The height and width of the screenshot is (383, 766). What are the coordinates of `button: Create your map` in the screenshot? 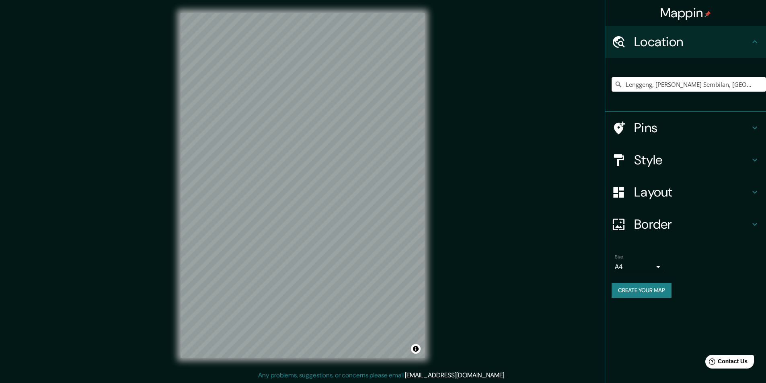 It's located at (642, 290).